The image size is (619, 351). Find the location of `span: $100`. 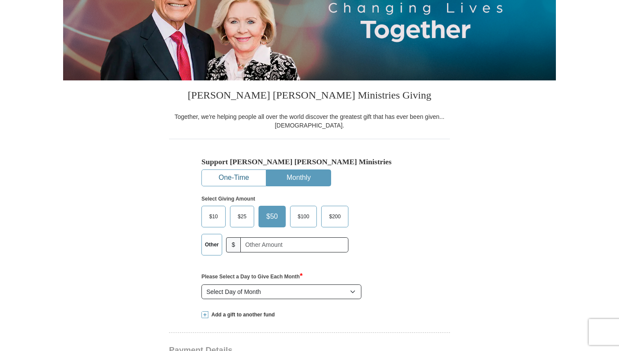

span: $100 is located at coordinates (303, 217).